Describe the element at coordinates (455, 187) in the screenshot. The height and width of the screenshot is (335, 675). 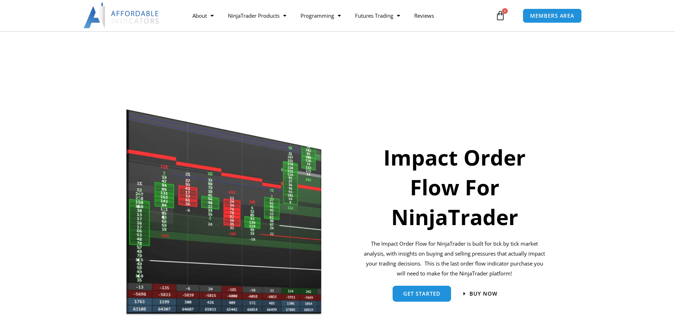
I see `h1: Impact Order Flow For NinjaTrader` at that location.